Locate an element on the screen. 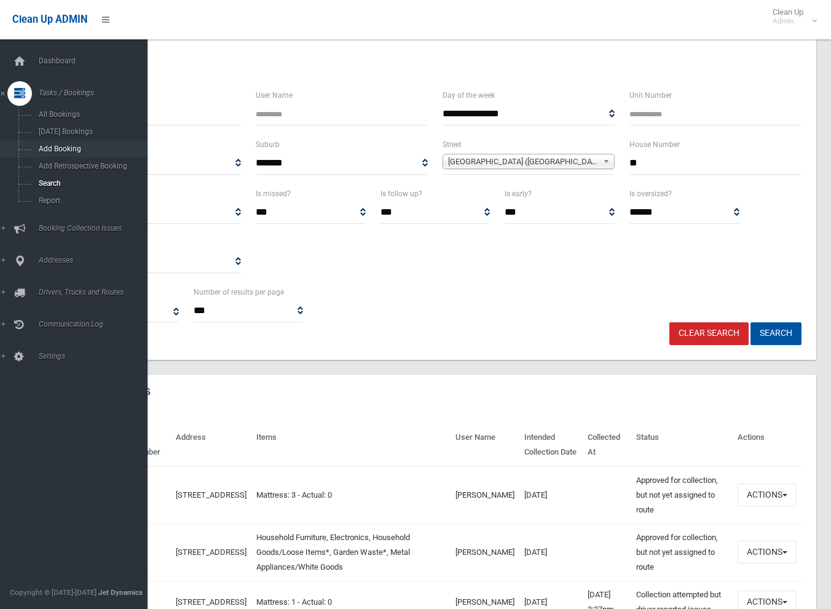 Image resolution: width=831 pixels, height=609 pixels. label: Is follow up? is located at coordinates (402, 194).